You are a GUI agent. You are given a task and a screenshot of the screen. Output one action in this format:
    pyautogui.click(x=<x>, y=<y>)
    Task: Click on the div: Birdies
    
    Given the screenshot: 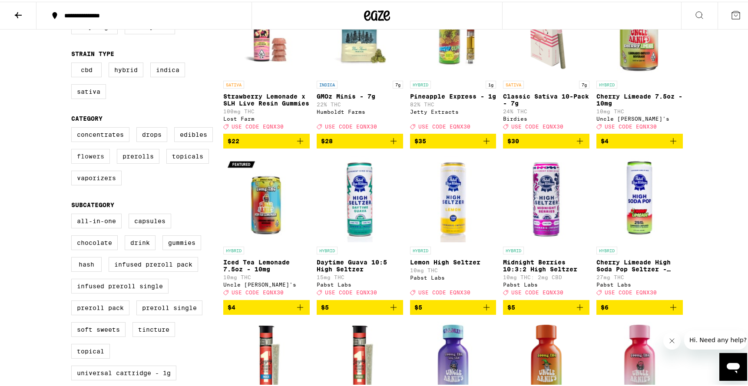 What is the action you would take?
    pyautogui.click(x=546, y=117)
    